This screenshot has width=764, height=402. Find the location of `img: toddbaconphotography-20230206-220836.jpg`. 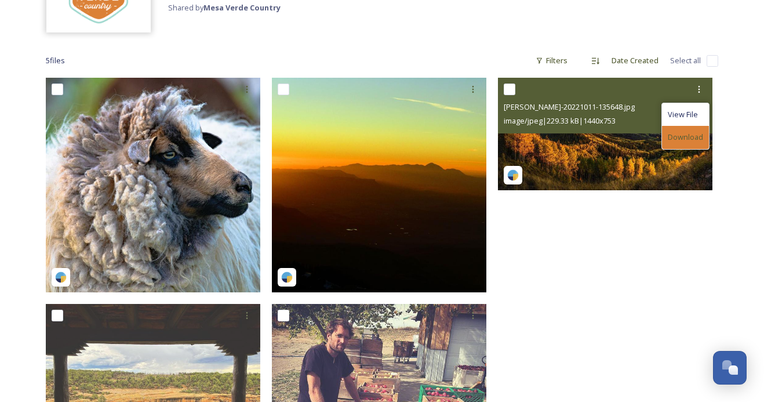

img: toddbaconphotography-20230206-220836.jpg is located at coordinates (153, 185).